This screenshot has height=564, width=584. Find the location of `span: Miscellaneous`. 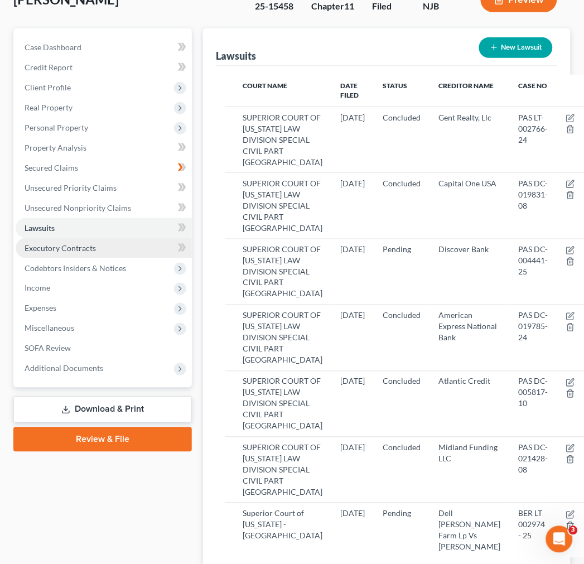

span: Miscellaneous is located at coordinates (49, 328).